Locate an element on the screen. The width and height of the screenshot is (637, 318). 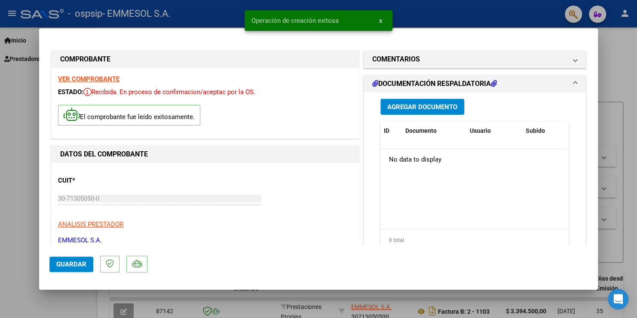
datatable-header-cell: Acción is located at coordinates (587, 131).